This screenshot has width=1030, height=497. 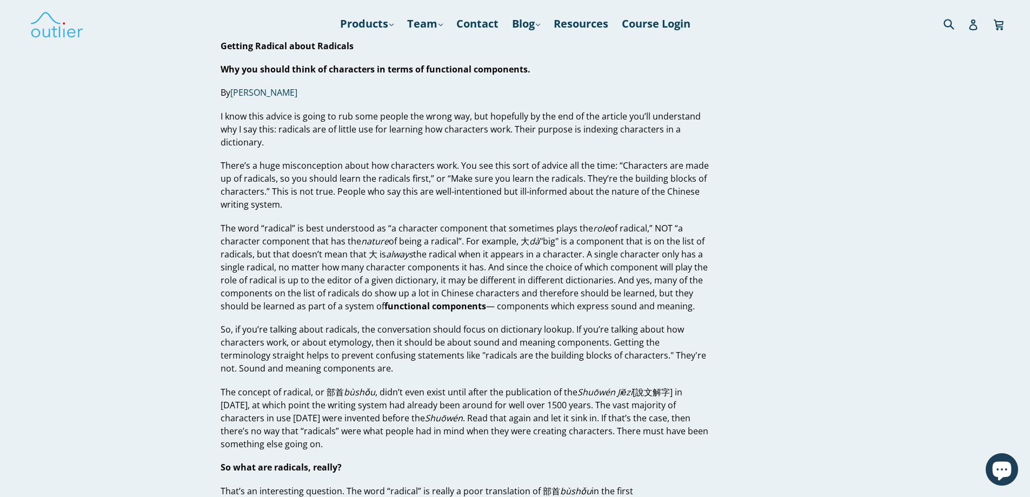 I want to click on p: There’s a huge misconception about how characters work. You see this sort of advice all the time:..., so click(x=465, y=186).